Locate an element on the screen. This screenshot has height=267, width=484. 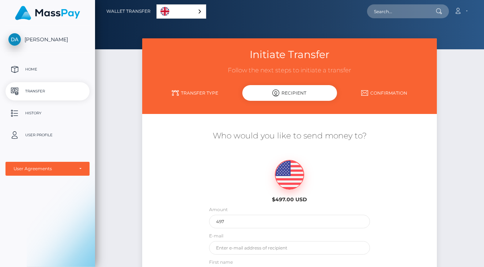
a: History is located at coordinates (48, 113).